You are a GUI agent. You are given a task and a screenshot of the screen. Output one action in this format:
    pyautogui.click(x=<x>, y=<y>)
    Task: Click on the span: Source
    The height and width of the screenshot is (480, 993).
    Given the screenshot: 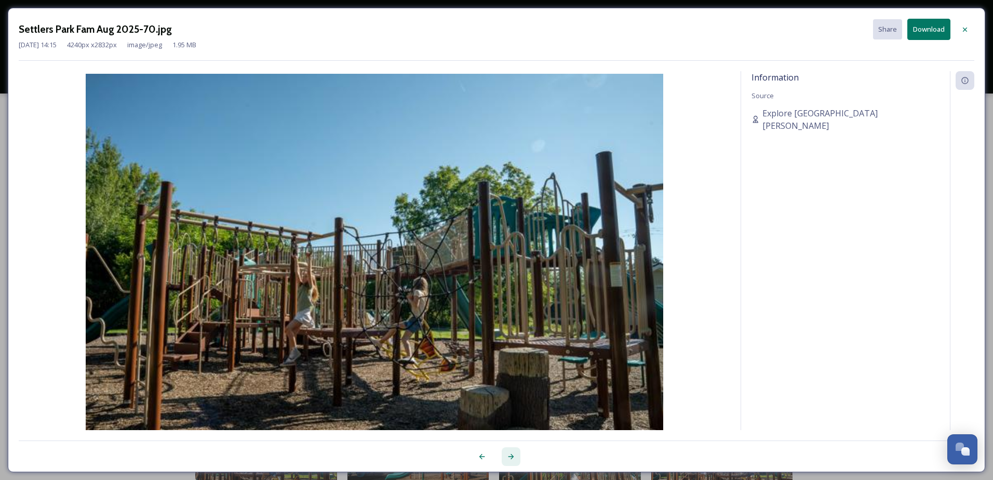 What is the action you would take?
    pyautogui.click(x=763, y=96)
    